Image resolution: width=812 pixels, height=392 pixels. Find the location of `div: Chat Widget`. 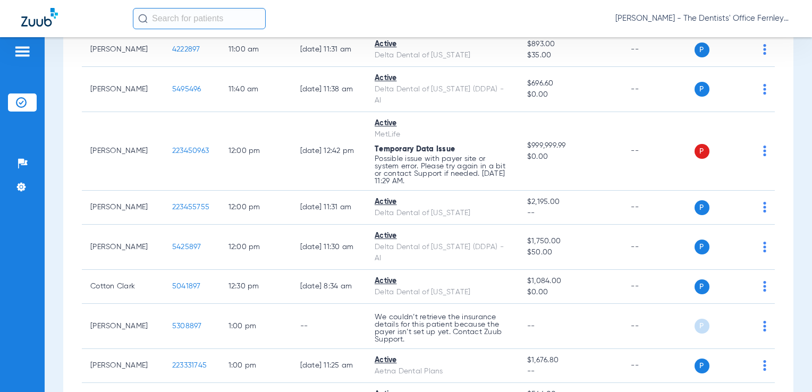

div: Chat Widget is located at coordinates (786, 367).